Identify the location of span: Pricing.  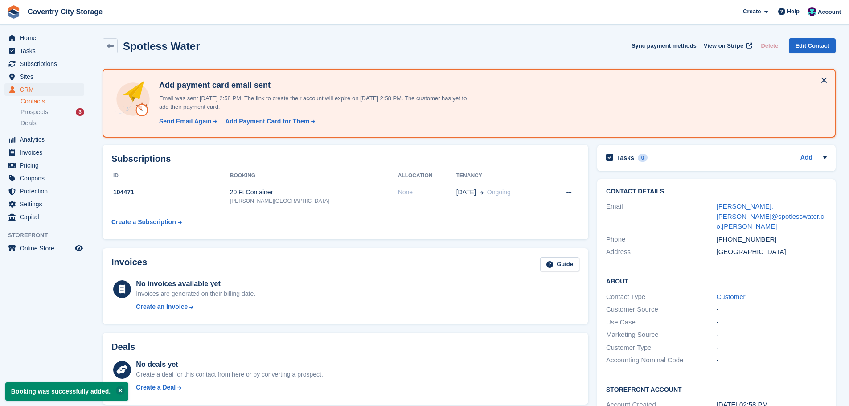
(46, 165).